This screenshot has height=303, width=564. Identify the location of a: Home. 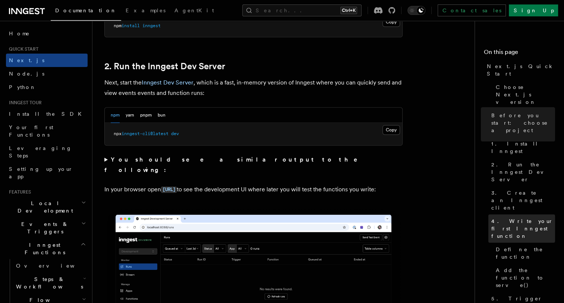
(47, 34).